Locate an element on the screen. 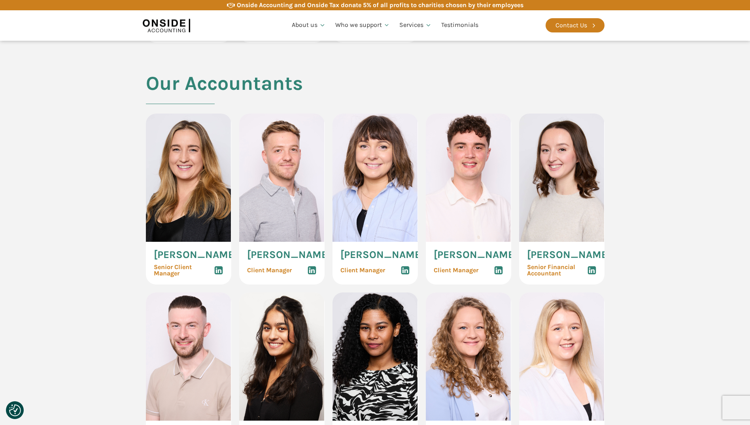 The height and width of the screenshot is (425, 750). img: Revisit consent button is located at coordinates (15, 410).